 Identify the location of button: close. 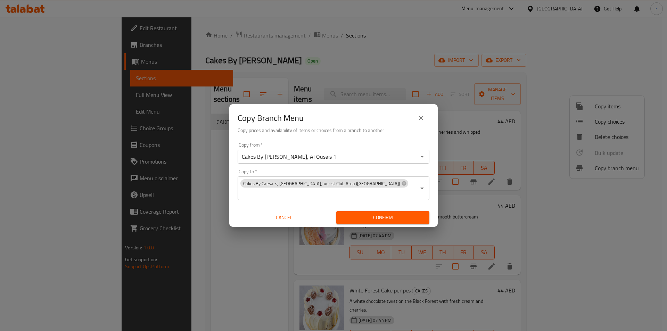
(421, 118).